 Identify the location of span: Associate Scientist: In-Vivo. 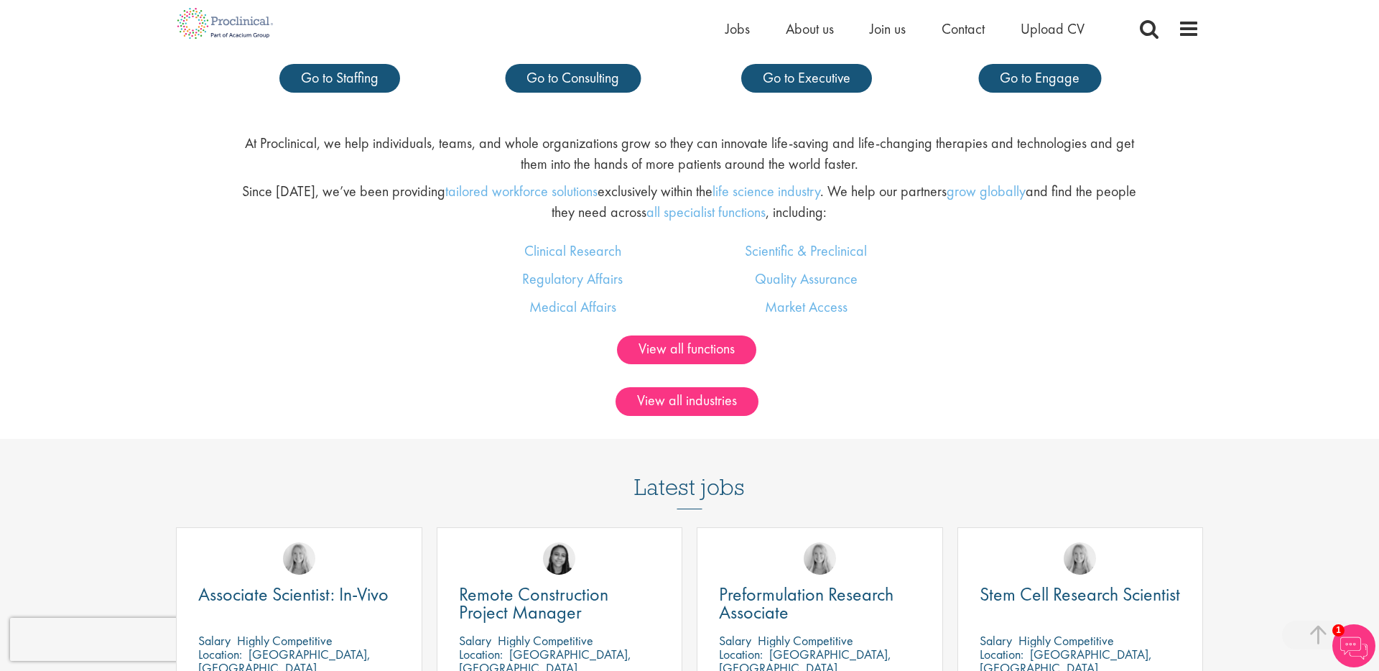
(293, 594).